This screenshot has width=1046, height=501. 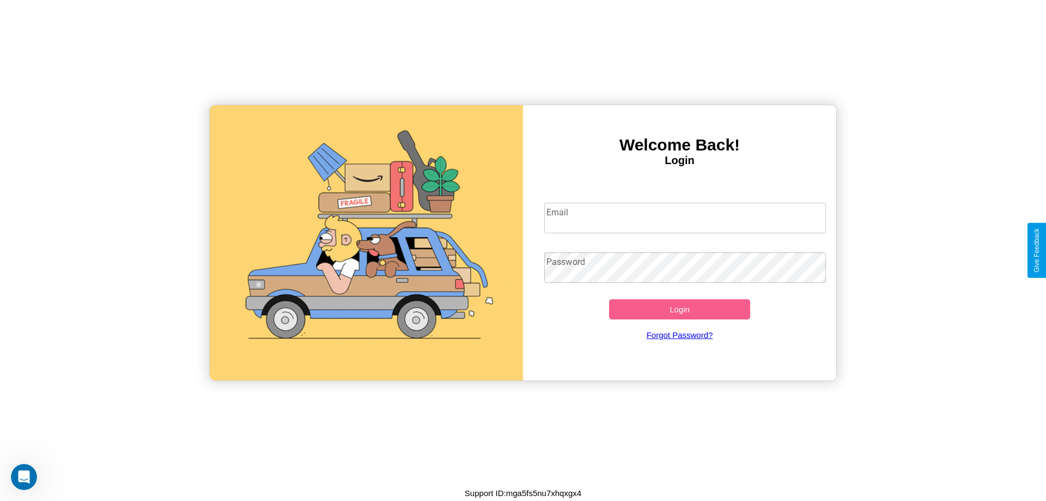 What do you see at coordinates (523, 493) in the screenshot?
I see `p: Support ID: mga5fs5nu7xhqxgx4` at bounding box center [523, 493].